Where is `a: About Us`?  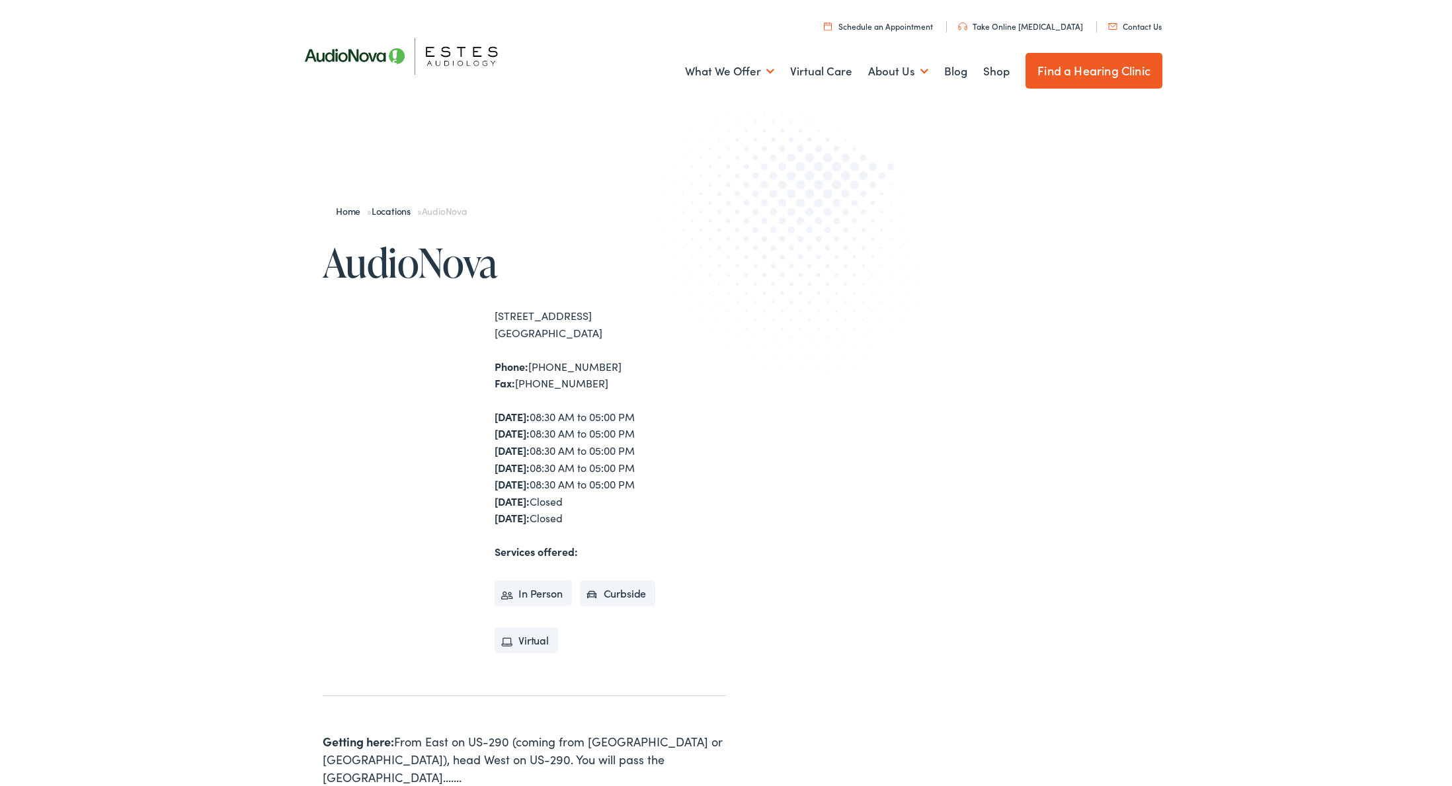
a: About Us is located at coordinates (898, 71).